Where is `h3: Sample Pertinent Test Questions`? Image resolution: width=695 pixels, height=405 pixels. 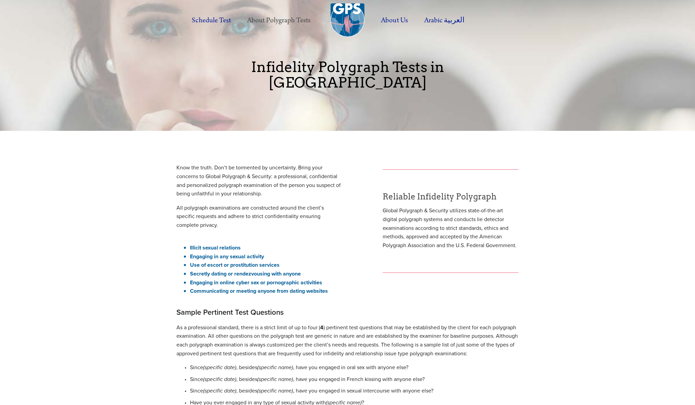
h3: Sample Pertinent Test Questions is located at coordinates (348, 312).